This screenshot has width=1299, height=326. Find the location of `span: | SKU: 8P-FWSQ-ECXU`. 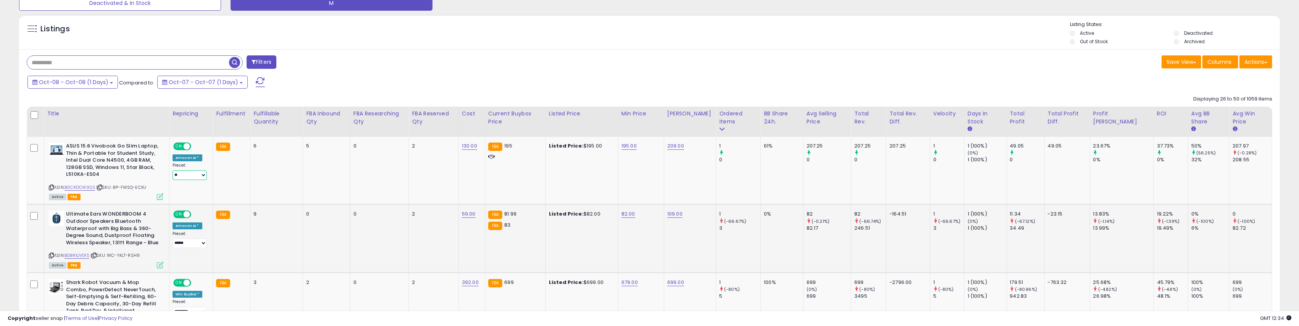

span: | SKU: 8P-FWSQ-ECXU is located at coordinates (121, 187).